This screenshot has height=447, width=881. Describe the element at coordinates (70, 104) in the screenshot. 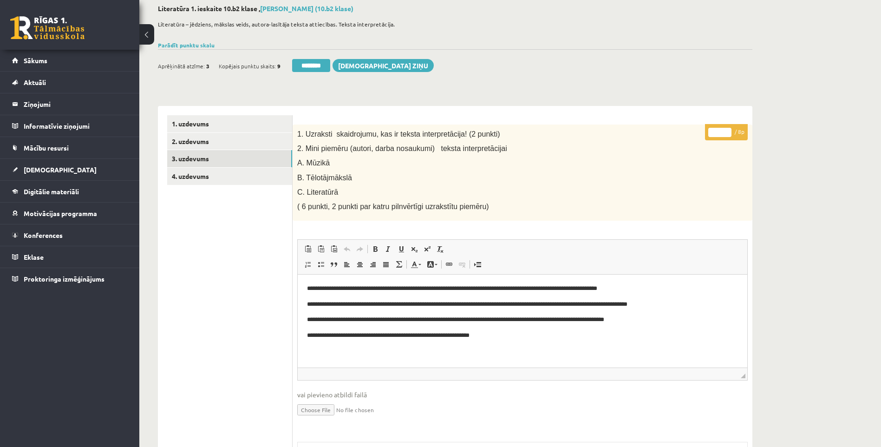

I see `a: Ziņojumi` at that location.